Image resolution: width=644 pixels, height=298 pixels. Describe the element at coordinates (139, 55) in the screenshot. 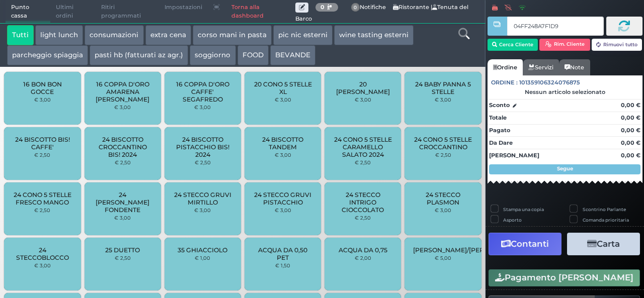

I see `button: pasti hb (fatturati az agr.)` at that location.